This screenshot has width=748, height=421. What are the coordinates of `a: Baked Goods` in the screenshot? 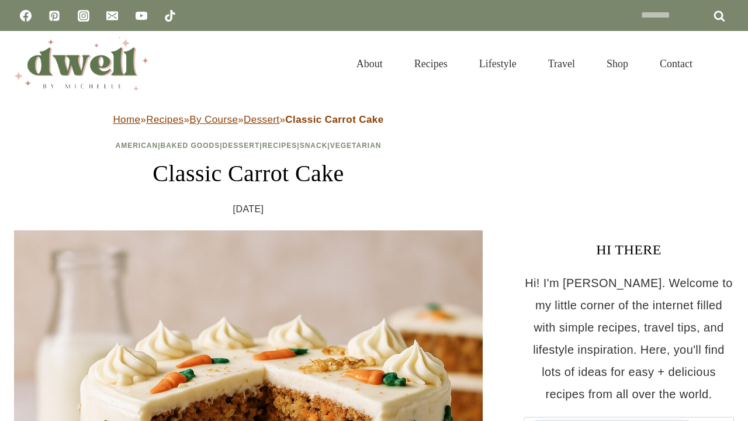 It's located at (190, 145).